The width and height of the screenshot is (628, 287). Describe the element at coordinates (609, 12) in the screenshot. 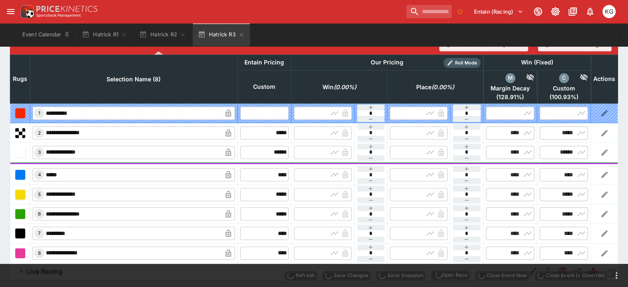

I see `button: Kevin Gutschlag` at that location.